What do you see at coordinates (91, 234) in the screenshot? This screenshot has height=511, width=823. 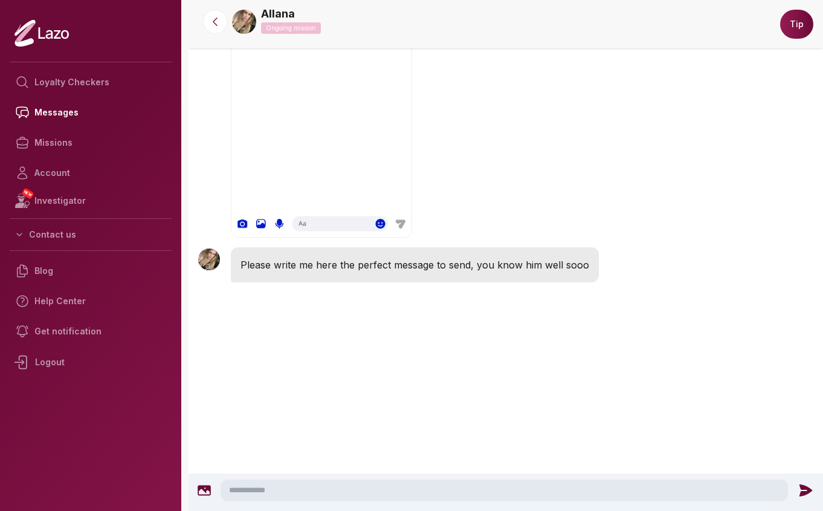 I see `button: Contact us` at bounding box center [91, 234].